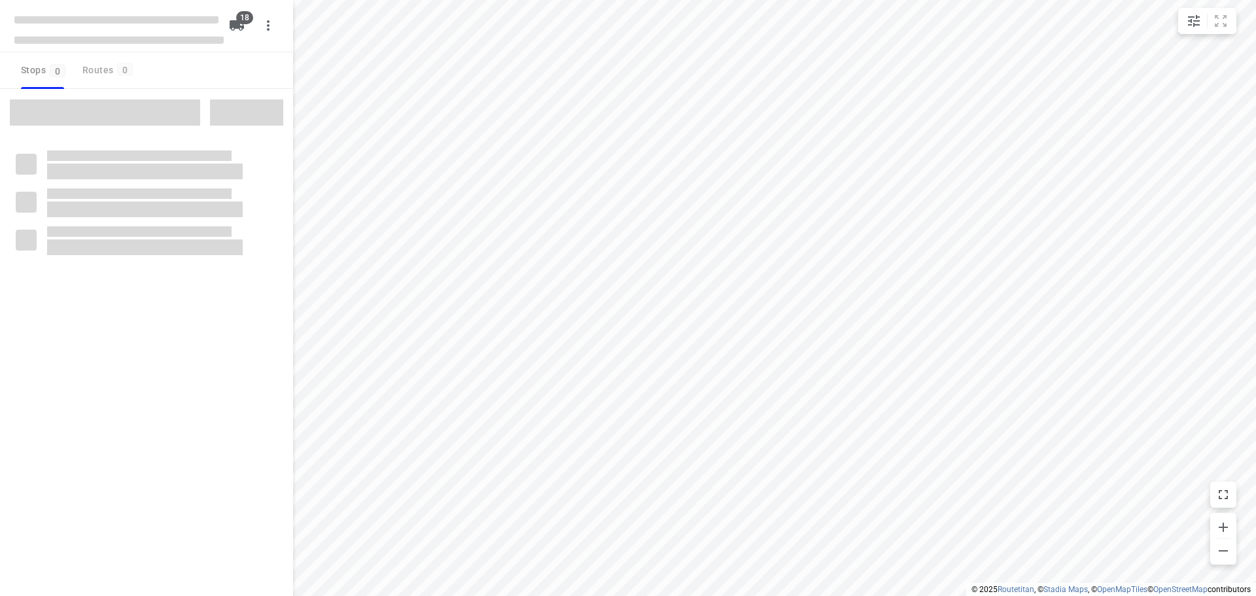 The height and width of the screenshot is (596, 1256). What do you see at coordinates (1122, 589) in the screenshot?
I see `a: OpenMapTiles` at bounding box center [1122, 589].